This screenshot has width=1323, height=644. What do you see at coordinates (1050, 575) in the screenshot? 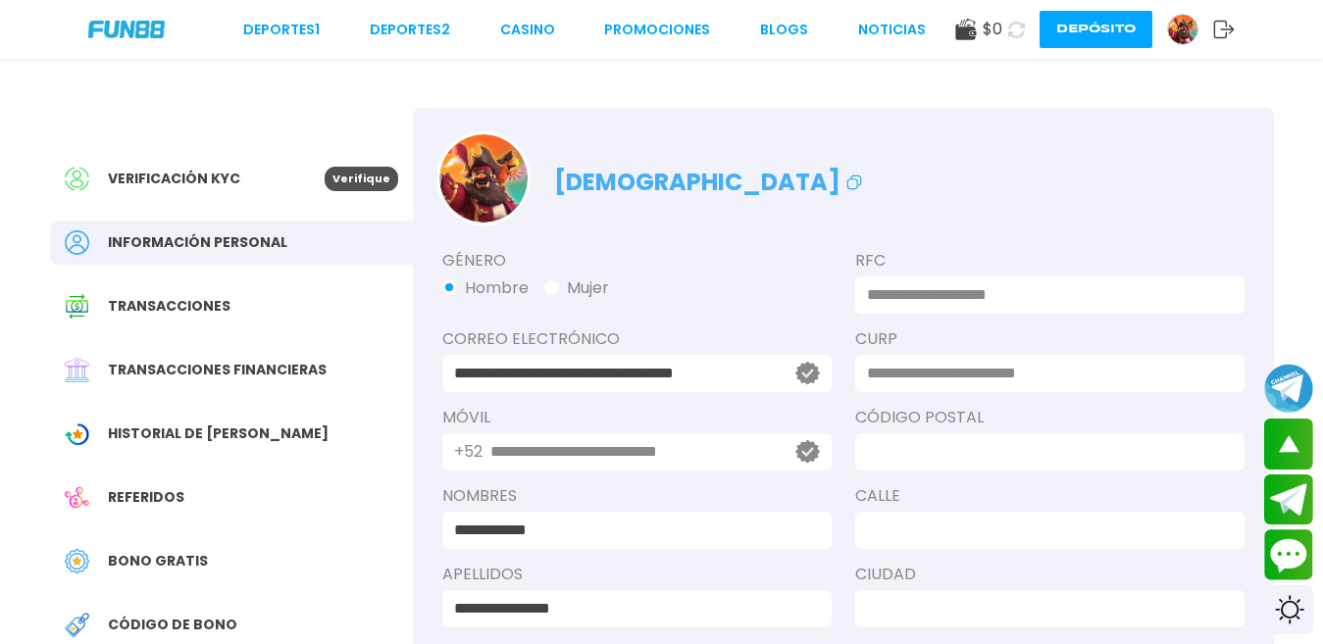
I see `label: Ciudad` at bounding box center [1050, 575].